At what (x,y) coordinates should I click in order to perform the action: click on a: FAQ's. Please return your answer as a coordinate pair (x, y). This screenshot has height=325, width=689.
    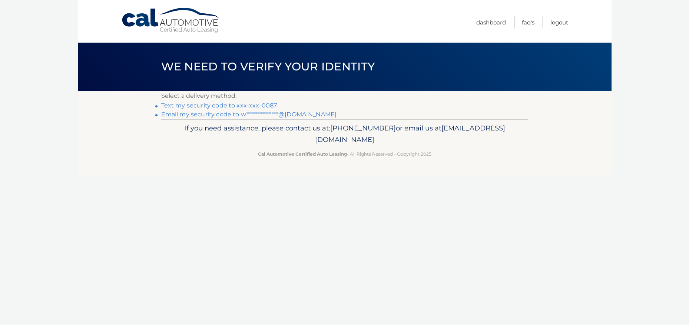
    Looking at the image, I should click on (528, 22).